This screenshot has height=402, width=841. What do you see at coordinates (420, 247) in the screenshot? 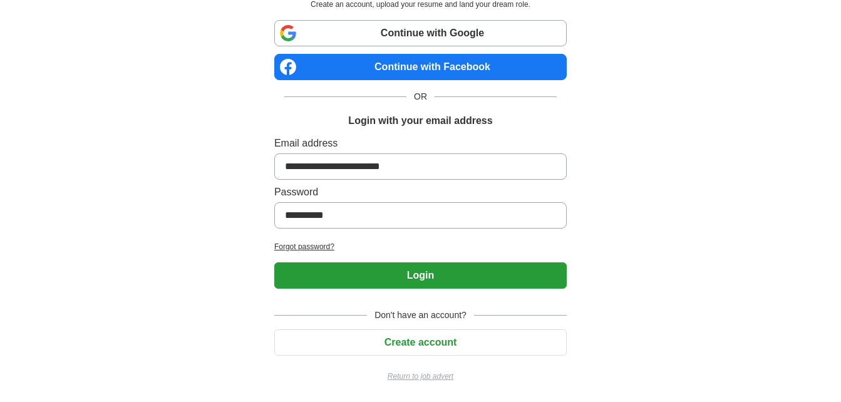
I see `h2: Forgot password?` at bounding box center [420, 247].